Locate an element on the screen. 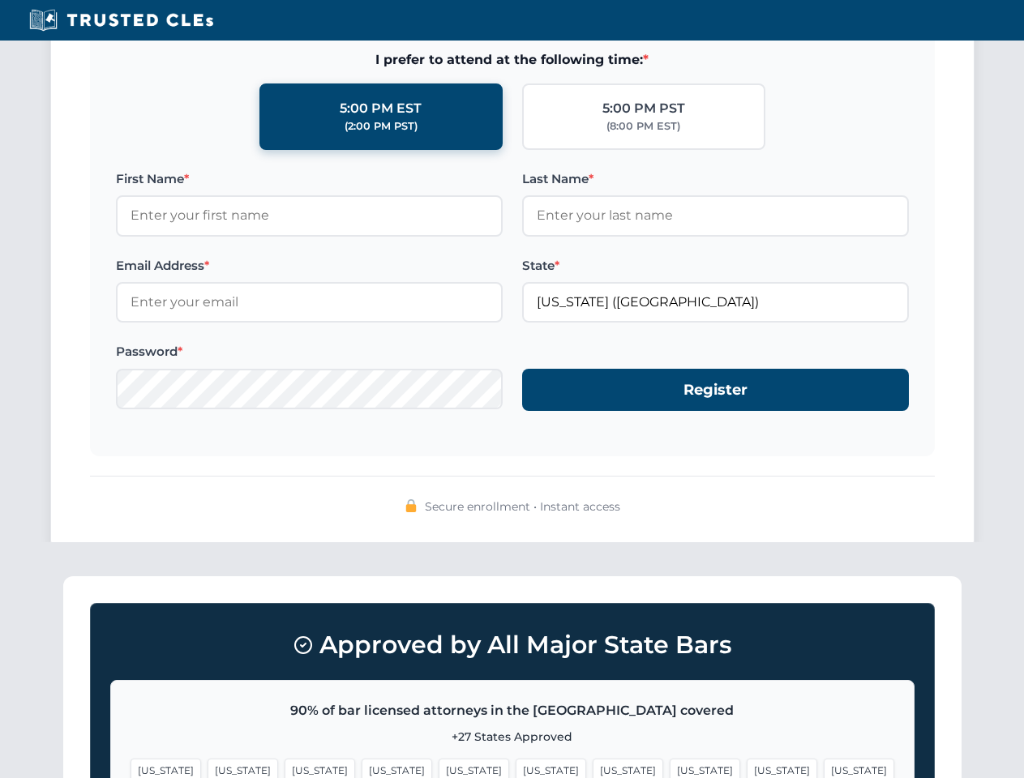  label: Email Address is located at coordinates (309, 266).